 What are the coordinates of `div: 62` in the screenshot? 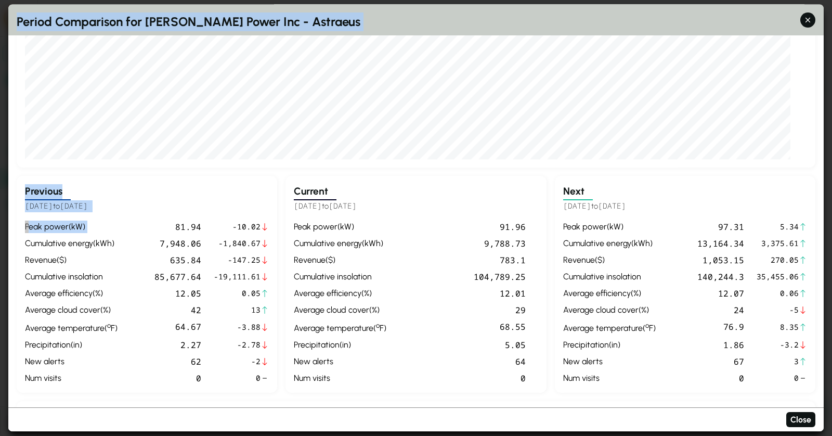 It's located at (161, 361).